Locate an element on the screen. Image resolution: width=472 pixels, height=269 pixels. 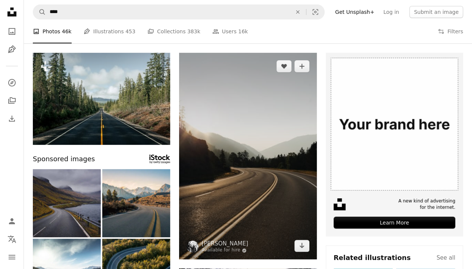
img: empty curved road is located at coordinates (248, 156).